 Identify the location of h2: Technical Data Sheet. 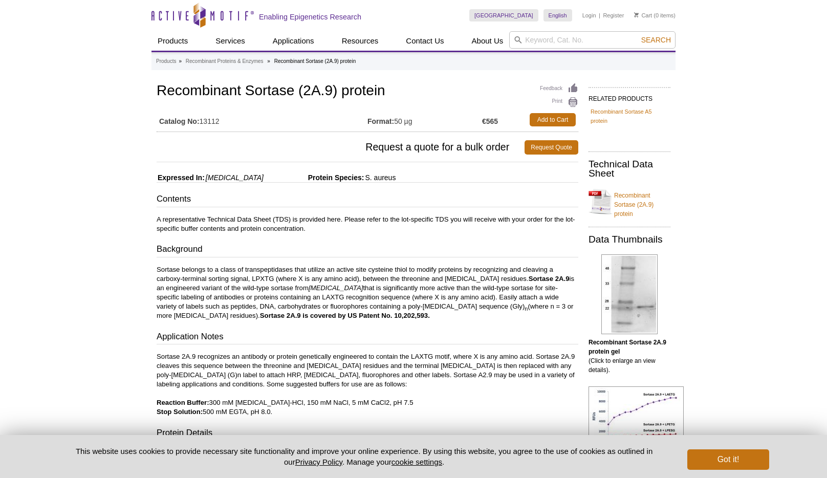
(629, 169).